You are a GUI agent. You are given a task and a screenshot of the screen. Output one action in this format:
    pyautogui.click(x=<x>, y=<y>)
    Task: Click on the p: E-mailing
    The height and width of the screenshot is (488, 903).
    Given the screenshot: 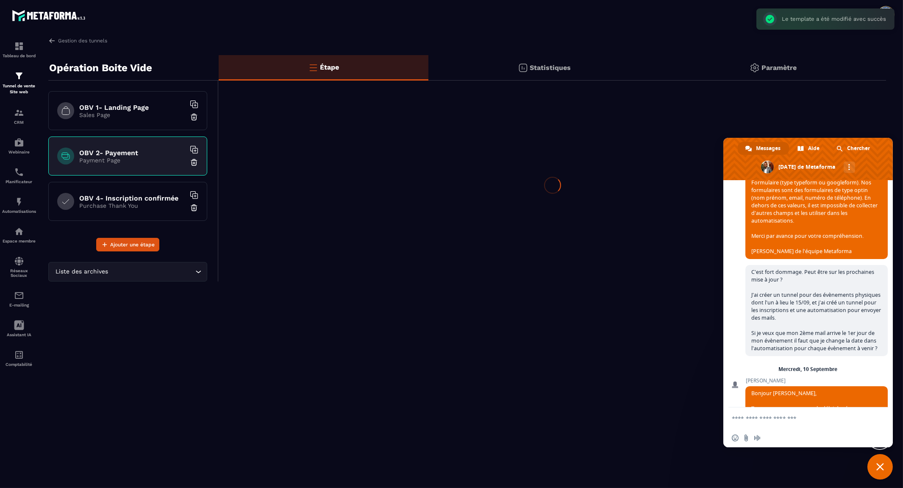 What is the action you would take?
    pyautogui.click(x=19, y=305)
    